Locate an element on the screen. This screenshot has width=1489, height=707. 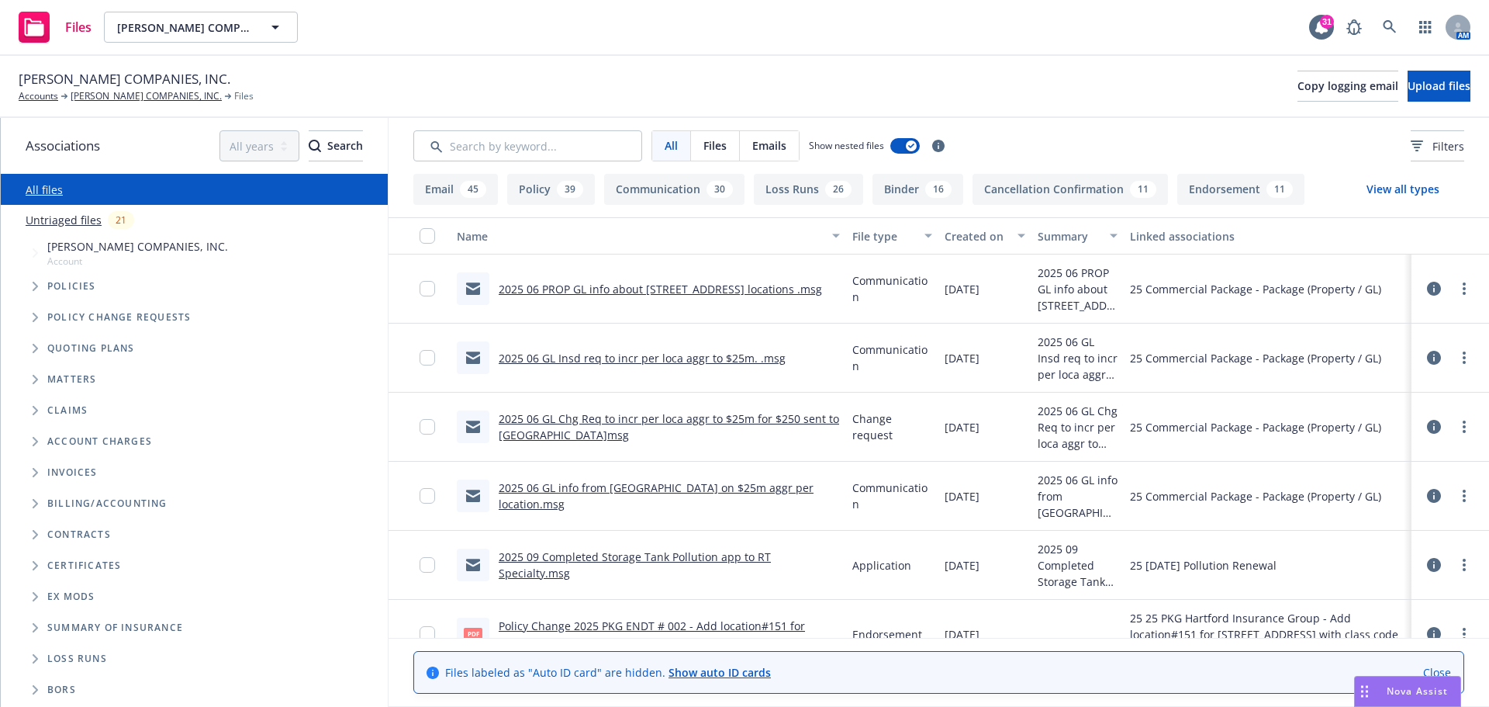
a: Files is located at coordinates (55, 27).